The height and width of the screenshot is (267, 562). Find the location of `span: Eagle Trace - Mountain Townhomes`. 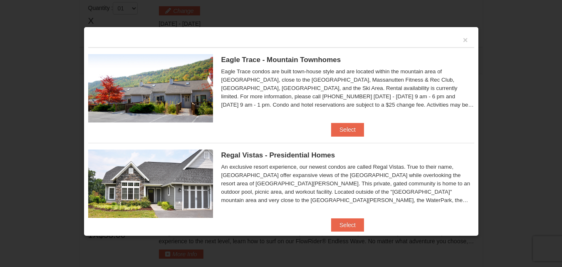

span: Eagle Trace - Mountain Townhomes is located at coordinates (281, 60).